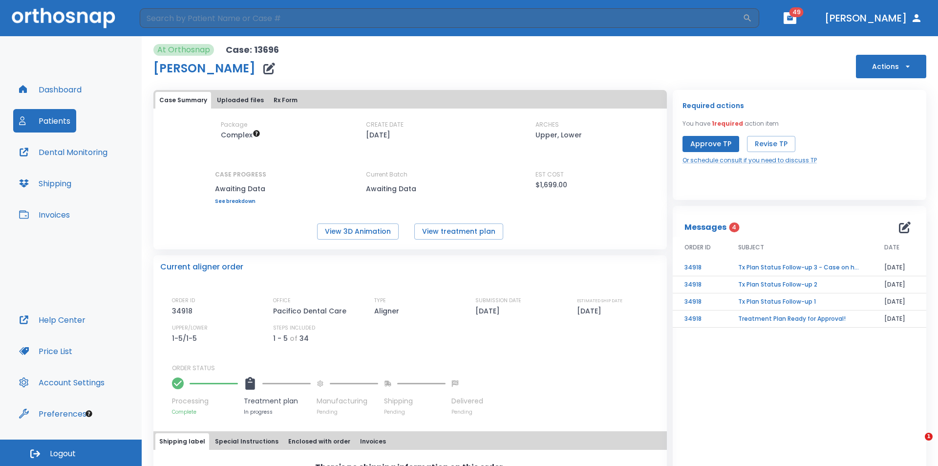 This screenshot has width=938, height=466. I want to click on button: Help Center, so click(52, 320).